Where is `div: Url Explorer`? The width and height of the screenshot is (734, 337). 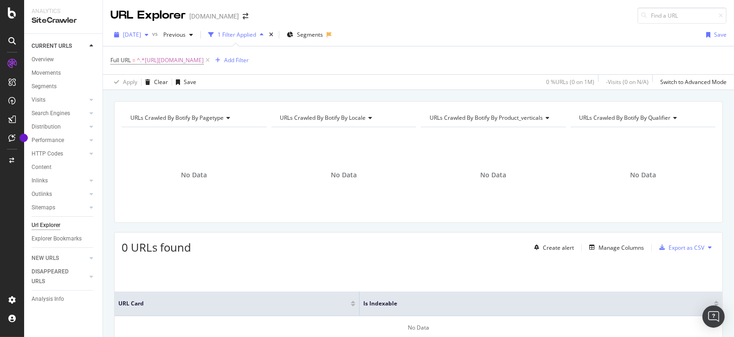 div: Url Explorer is located at coordinates (46, 225).